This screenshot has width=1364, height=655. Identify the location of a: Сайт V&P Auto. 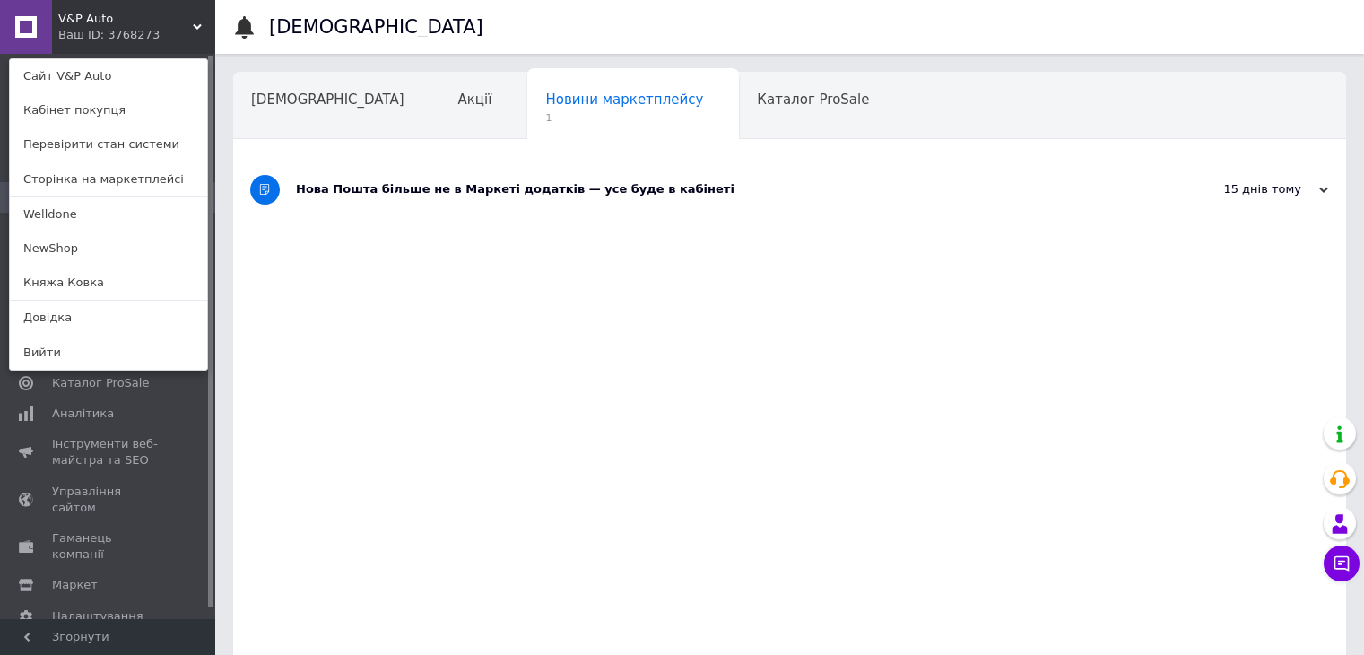
(109, 76).